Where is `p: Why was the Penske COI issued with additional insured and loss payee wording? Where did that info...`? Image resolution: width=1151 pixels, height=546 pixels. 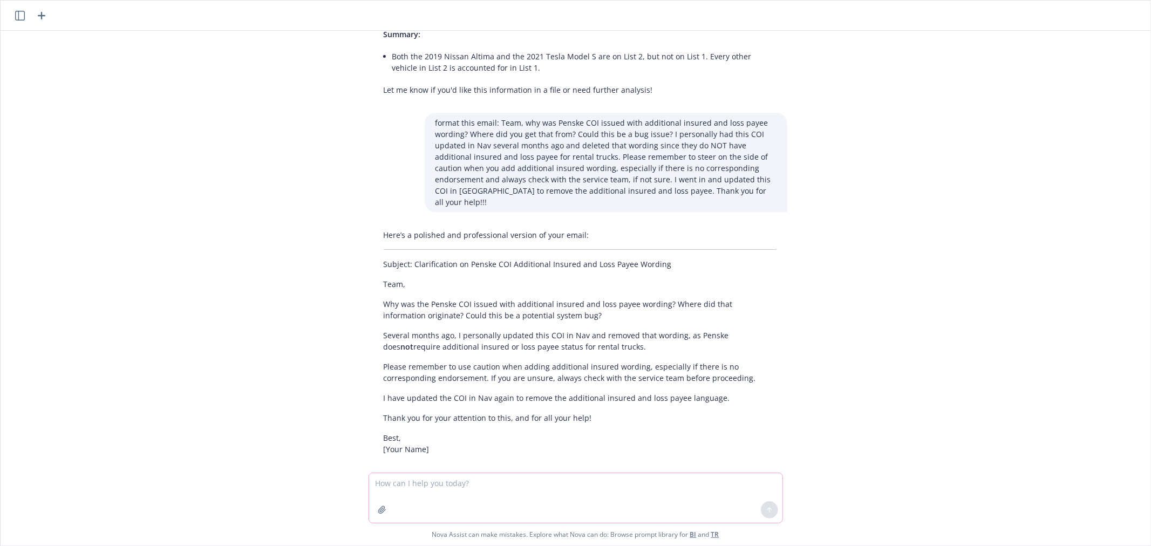
p: Why was the Penske COI issued with additional insured and loss payee wording? Where did that info... is located at coordinates (580, 310).